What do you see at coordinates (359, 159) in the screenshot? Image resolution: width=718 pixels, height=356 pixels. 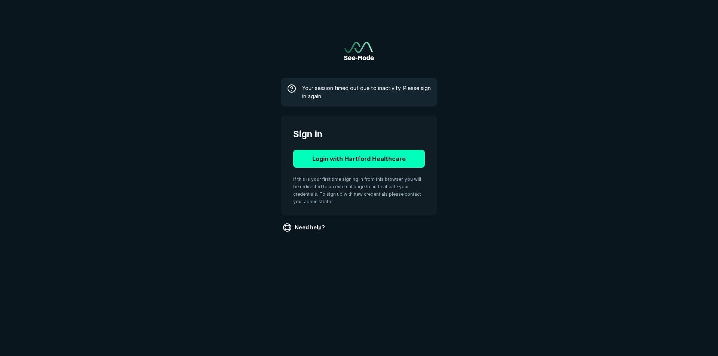 I see `button: Login with Hartford Healthcare` at bounding box center [359, 159].